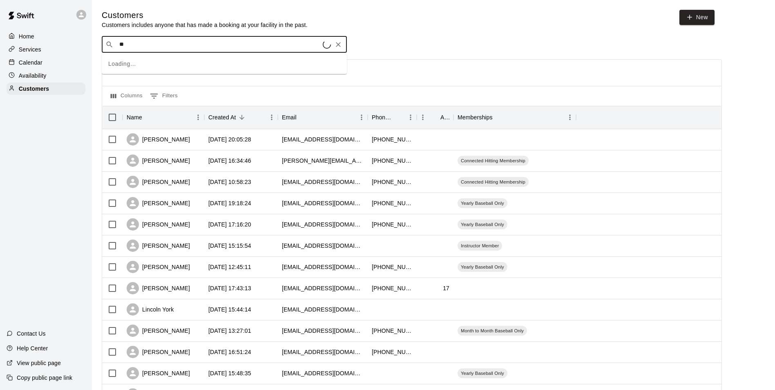  Describe the element at coordinates (46, 49) in the screenshot. I see `div: Services` at that location.